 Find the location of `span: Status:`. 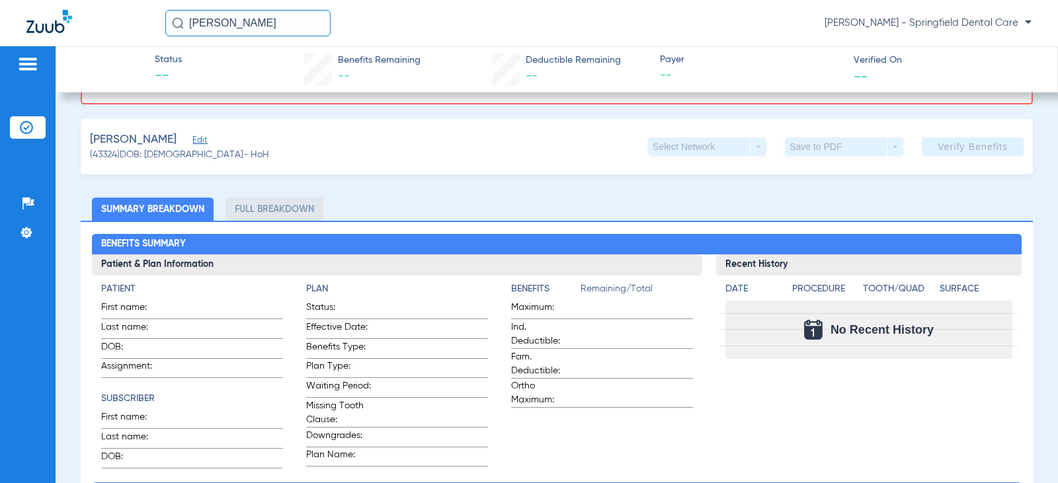

span: Status: is located at coordinates (338, 309).